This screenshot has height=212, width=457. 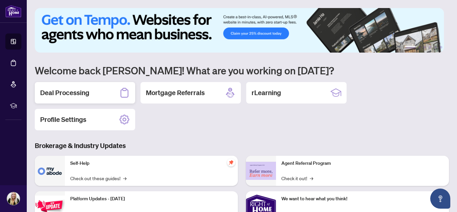 I want to click on img: Agent Referral Program, so click(x=261, y=171).